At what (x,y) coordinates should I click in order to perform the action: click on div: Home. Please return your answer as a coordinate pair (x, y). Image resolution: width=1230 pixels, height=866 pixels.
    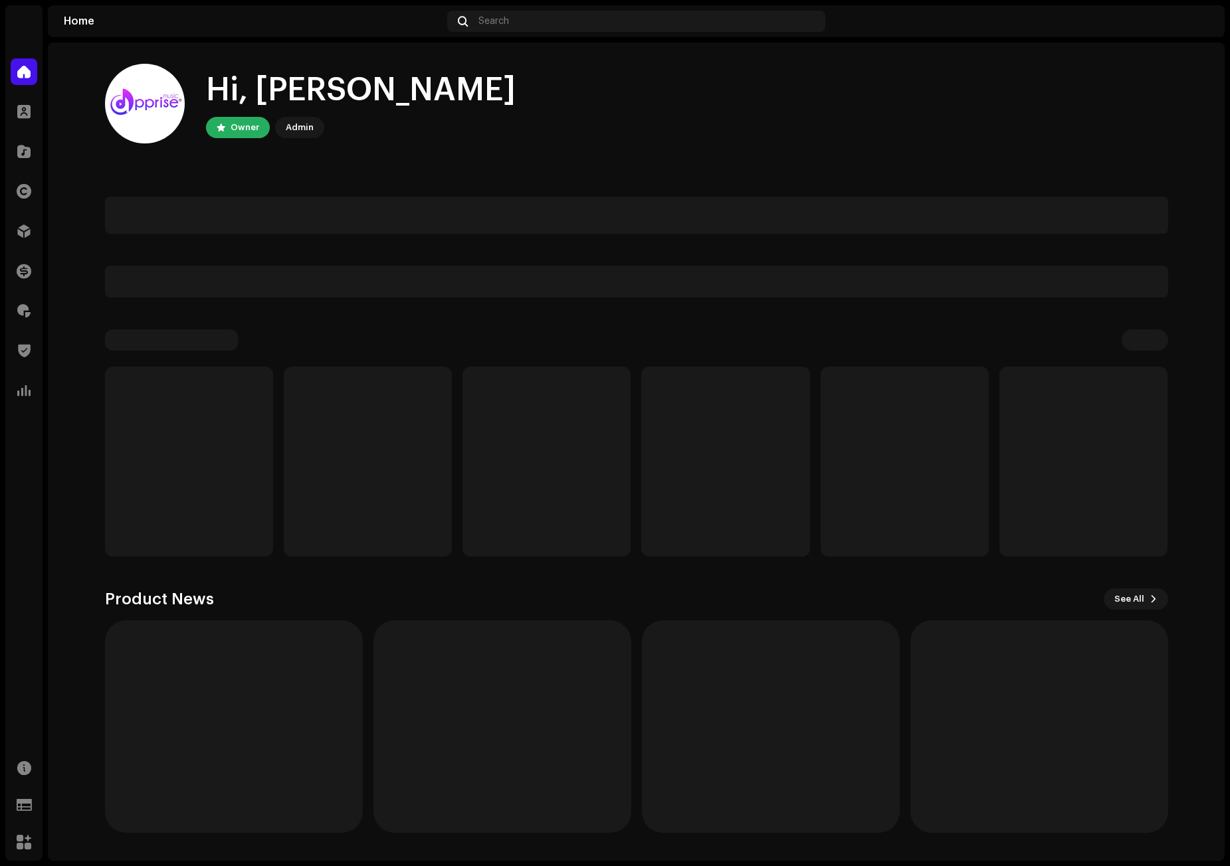
    Looking at the image, I should click on (252, 21).